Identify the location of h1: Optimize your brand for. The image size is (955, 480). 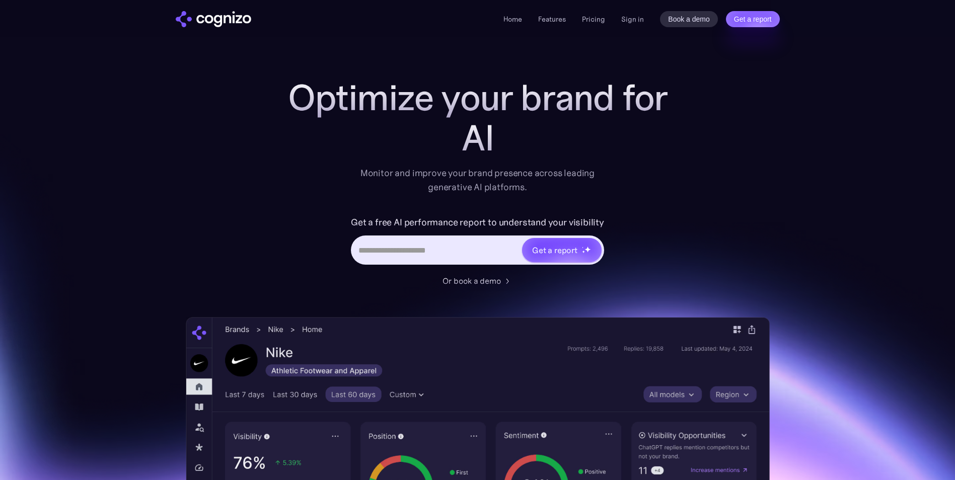
(478, 98).